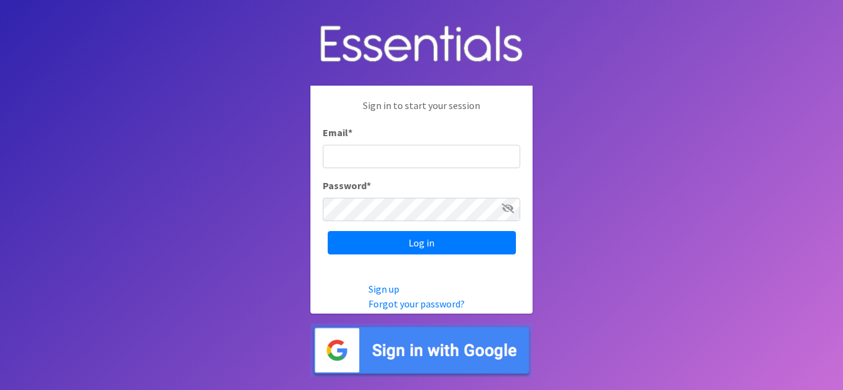  Describe the element at coordinates (347, 186) in the screenshot. I see `label: Password` at that location.